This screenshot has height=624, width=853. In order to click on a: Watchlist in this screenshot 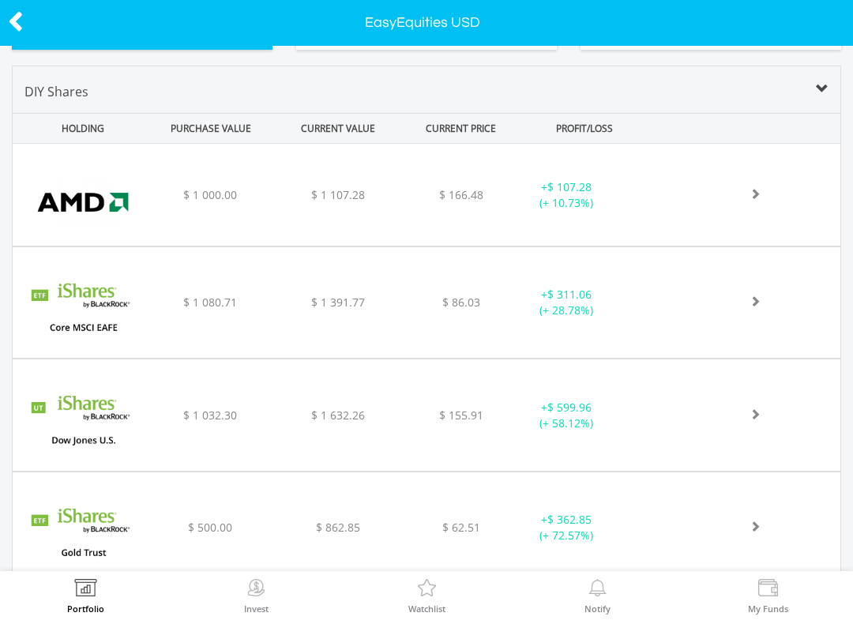, I will do `click(426, 595)`.